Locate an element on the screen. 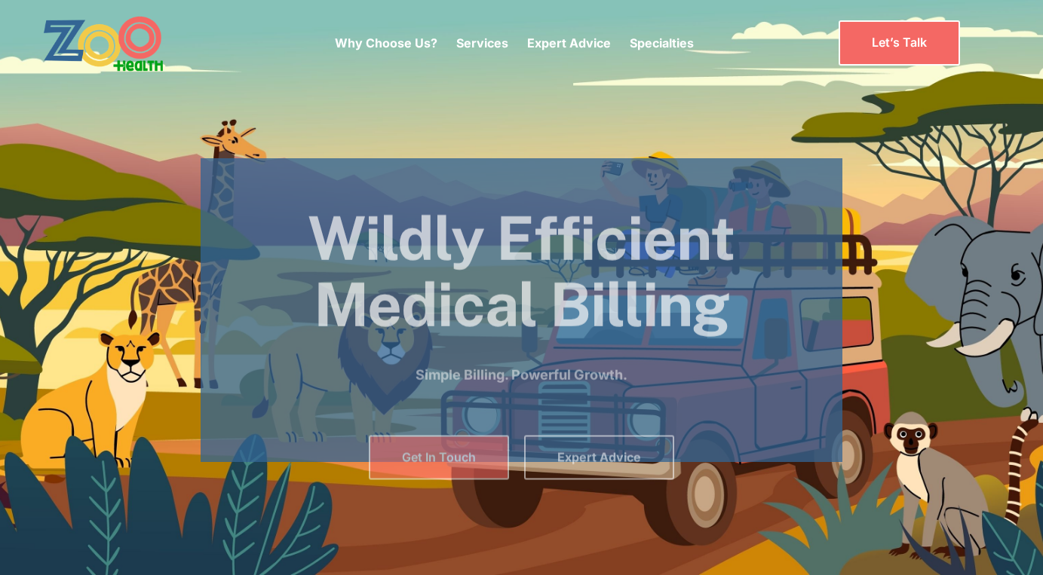 The width and height of the screenshot is (1043, 575). strong: Simple Billing. Powerful Growth. is located at coordinates (521, 375).